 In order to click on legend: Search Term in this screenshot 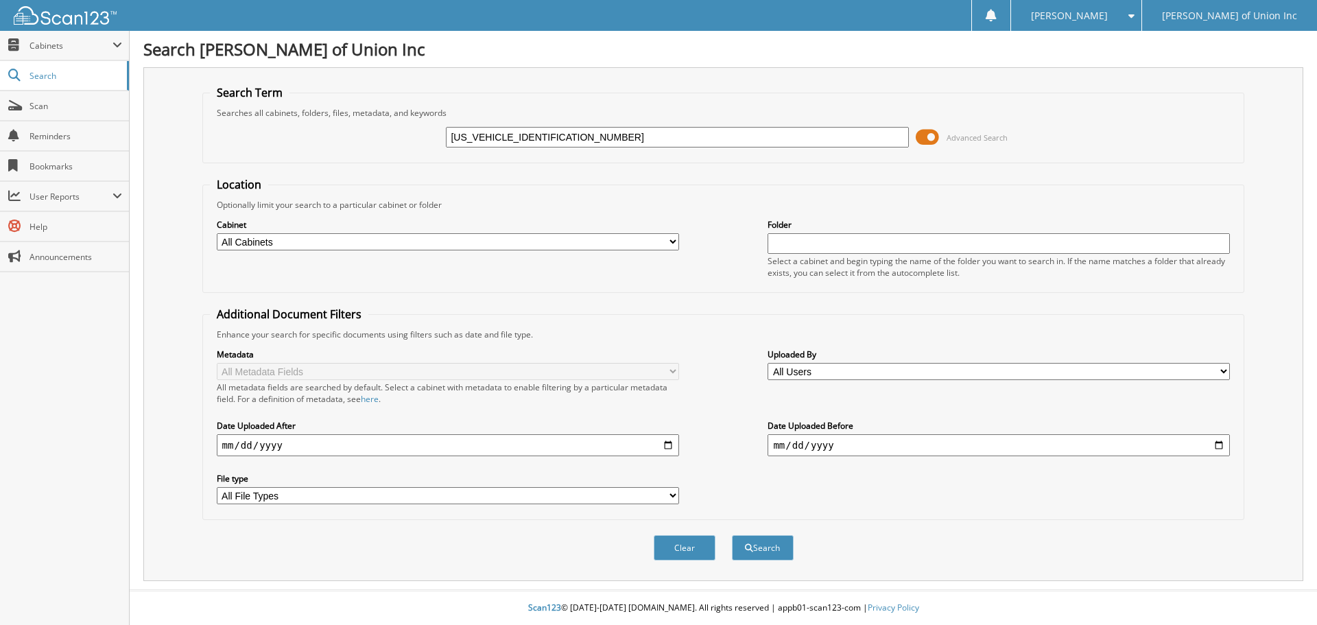, I will do `click(250, 93)`.